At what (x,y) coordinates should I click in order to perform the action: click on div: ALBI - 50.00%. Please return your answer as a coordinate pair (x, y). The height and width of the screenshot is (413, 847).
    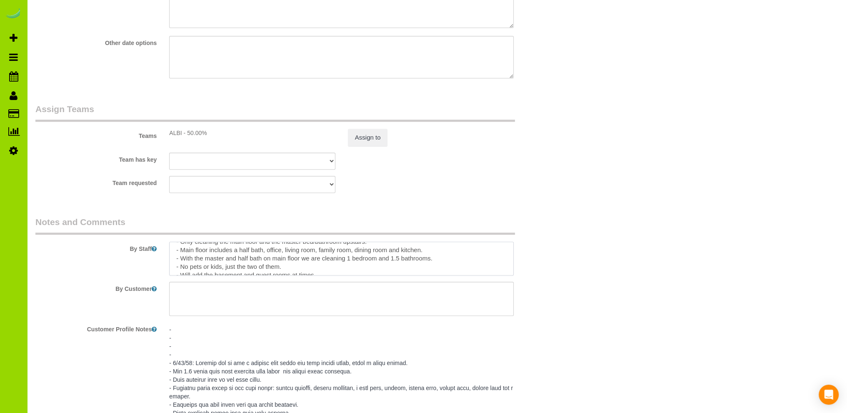
    Looking at the image, I should click on (252, 133).